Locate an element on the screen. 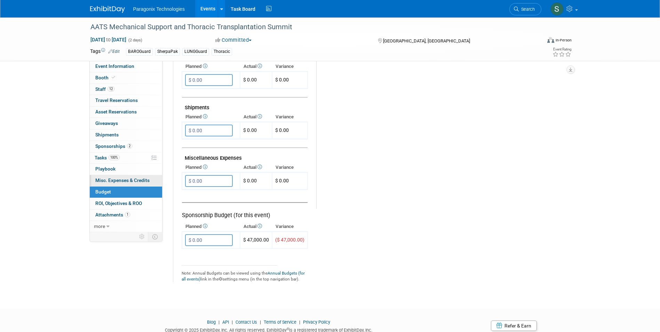 The height and width of the screenshot is (332, 660). span: Event Information is located at coordinates (115, 66).